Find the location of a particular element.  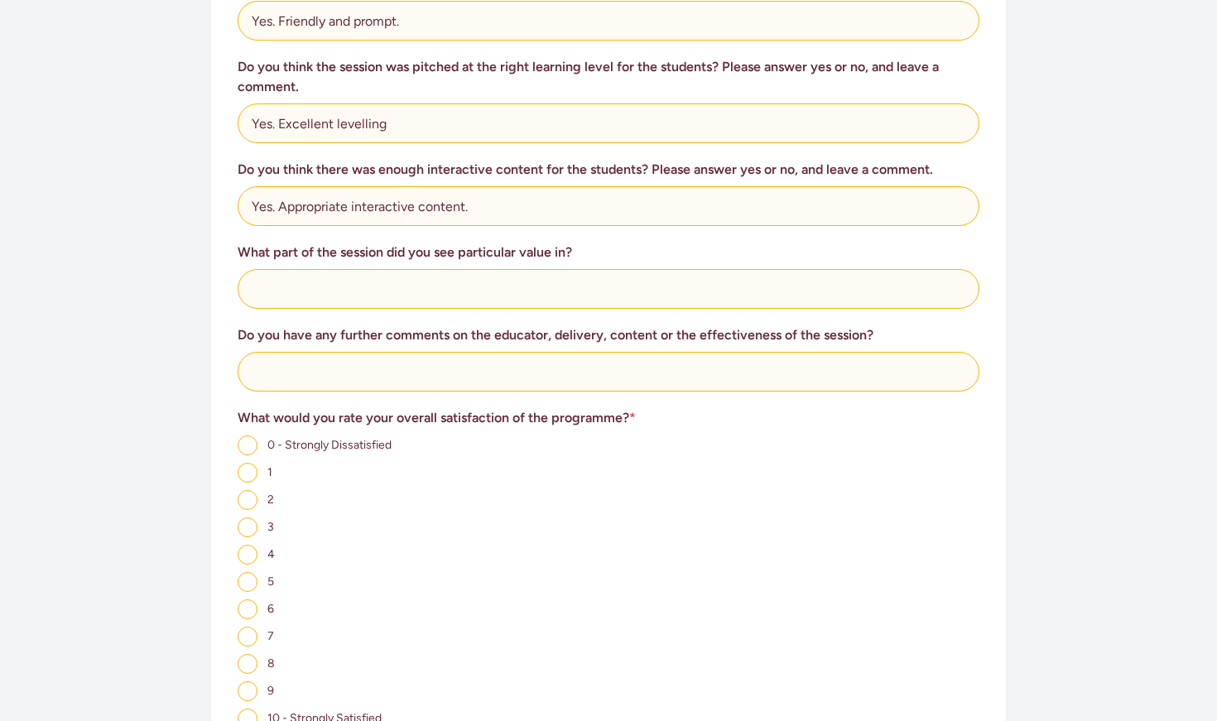

span: 6 is located at coordinates (271, 609).